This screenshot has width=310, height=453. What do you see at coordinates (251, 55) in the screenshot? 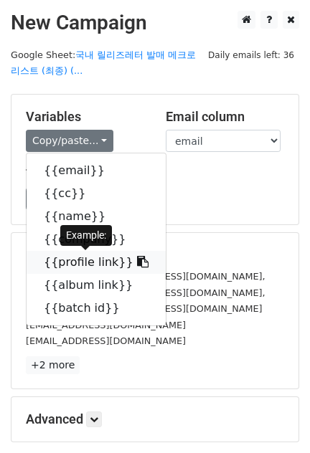
I see `a: Daily emails left: 36` at bounding box center [251, 55].